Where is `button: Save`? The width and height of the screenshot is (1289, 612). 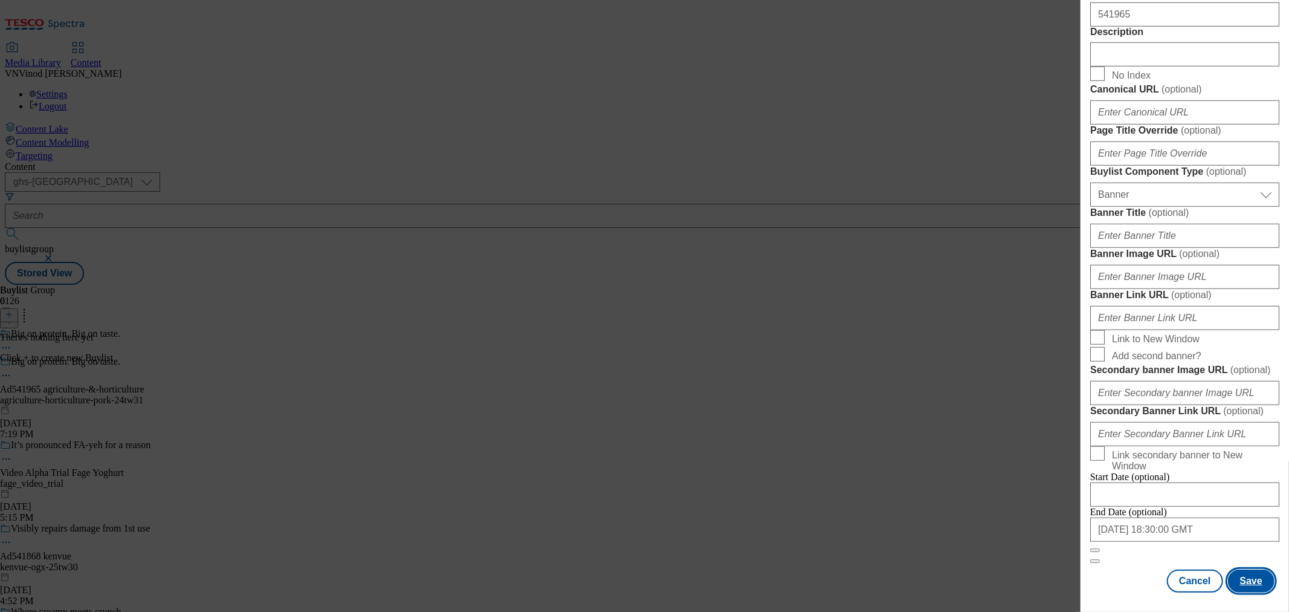
button: Save is located at coordinates (1251, 581).